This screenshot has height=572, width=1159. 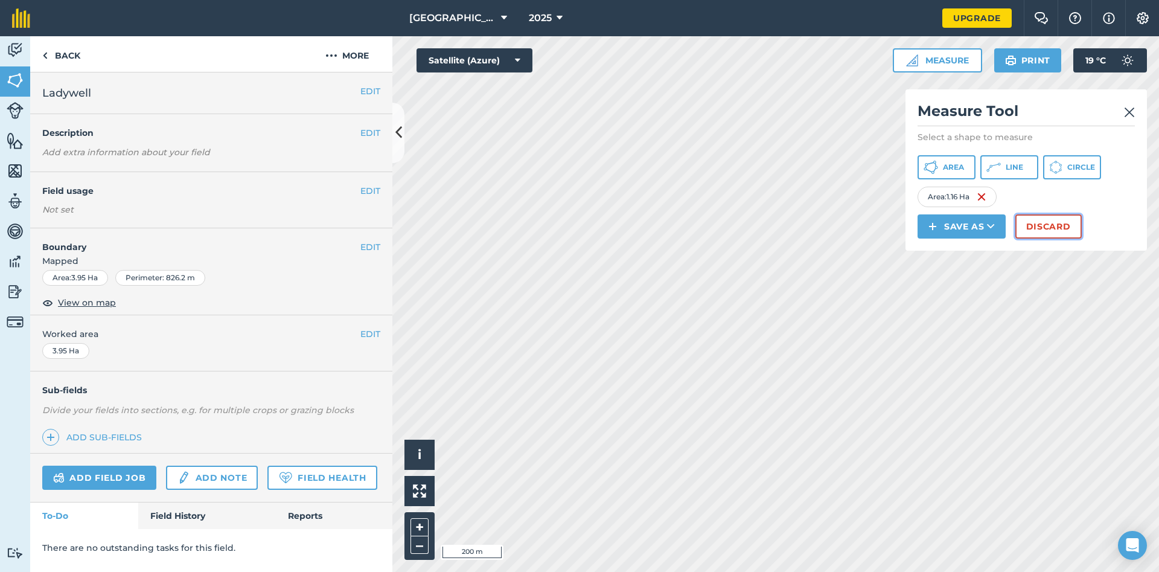 I want to click on button: View on map, so click(x=79, y=302).